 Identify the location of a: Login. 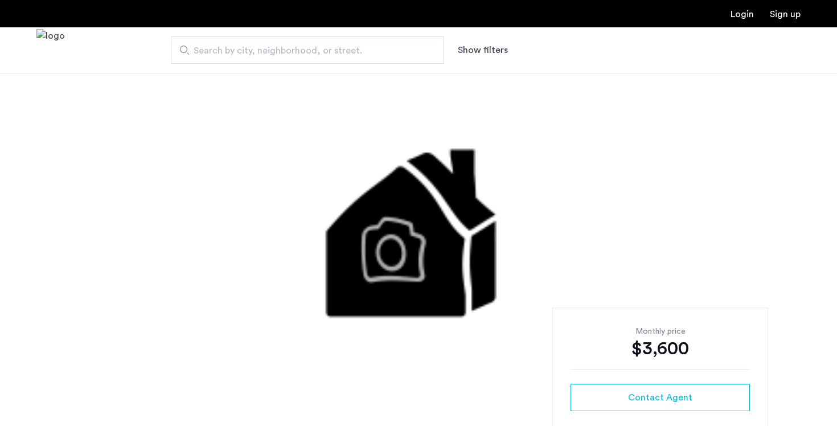
(742, 14).